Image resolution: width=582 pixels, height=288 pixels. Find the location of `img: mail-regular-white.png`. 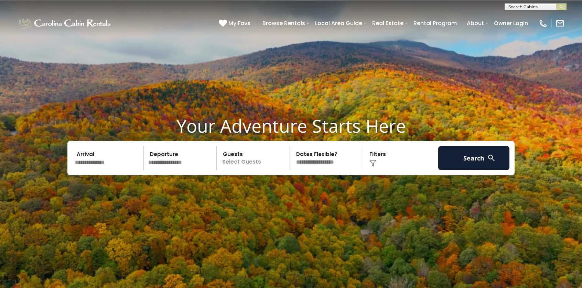

img: mail-regular-white.png is located at coordinates (560, 23).